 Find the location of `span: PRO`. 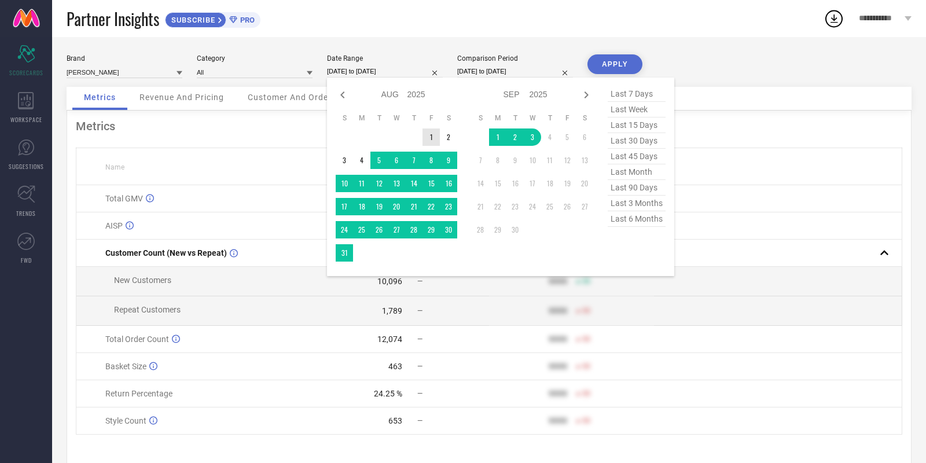

span: PRO is located at coordinates (246, 20).